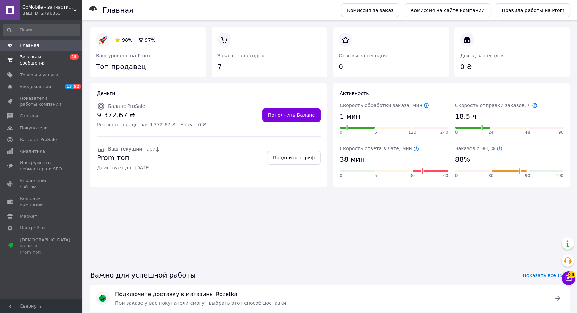 The height and width of the screenshot is (313, 577). What do you see at coordinates (29, 45) in the screenshot?
I see `span: Главная` at bounding box center [29, 45].